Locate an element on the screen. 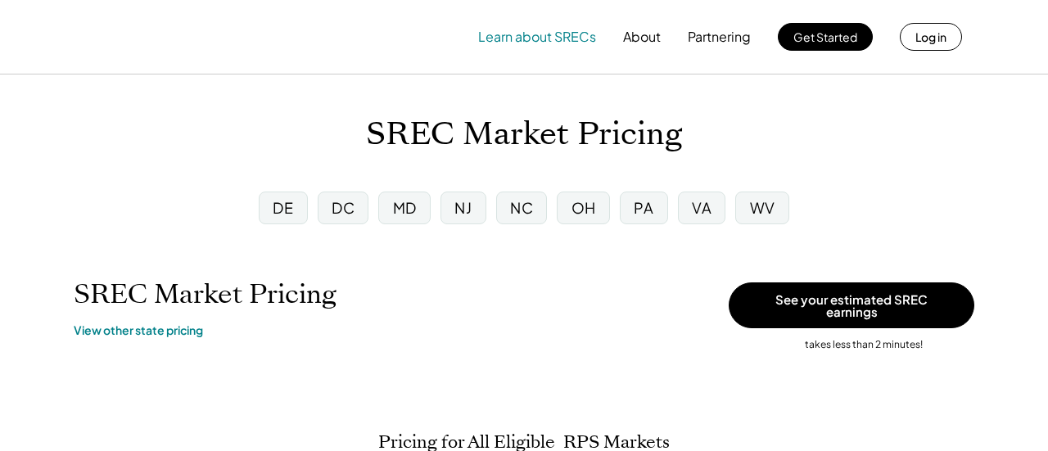 This screenshot has width=1048, height=451. div: NJ is located at coordinates (463, 207).